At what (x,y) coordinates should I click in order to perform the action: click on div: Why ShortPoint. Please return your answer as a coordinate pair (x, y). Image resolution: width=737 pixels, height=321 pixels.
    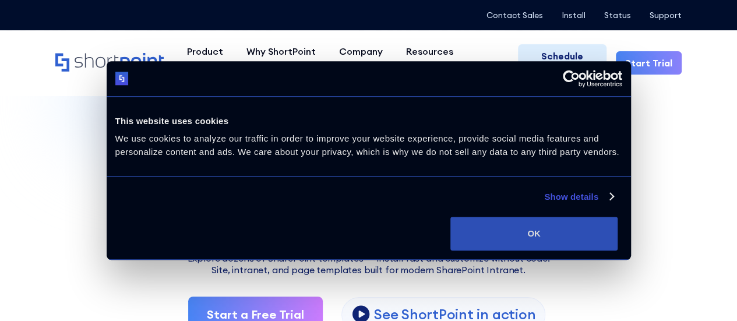
    Looking at the image, I should click on (281, 51).